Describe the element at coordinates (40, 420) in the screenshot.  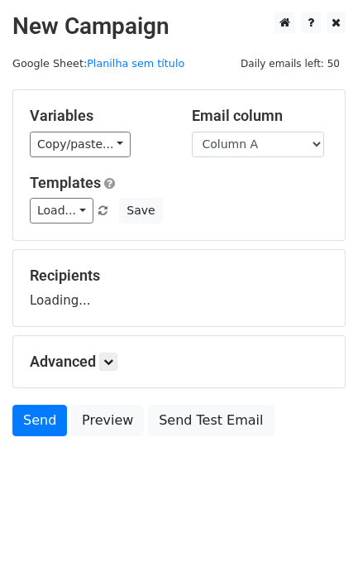
I see `a: Send` at that location.